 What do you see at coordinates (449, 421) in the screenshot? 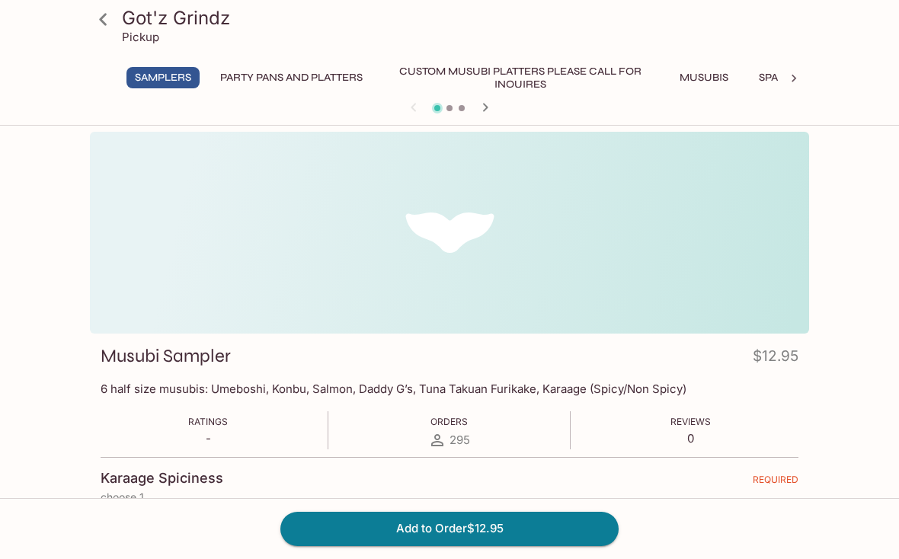
I see `span: Orders` at bounding box center [449, 421].